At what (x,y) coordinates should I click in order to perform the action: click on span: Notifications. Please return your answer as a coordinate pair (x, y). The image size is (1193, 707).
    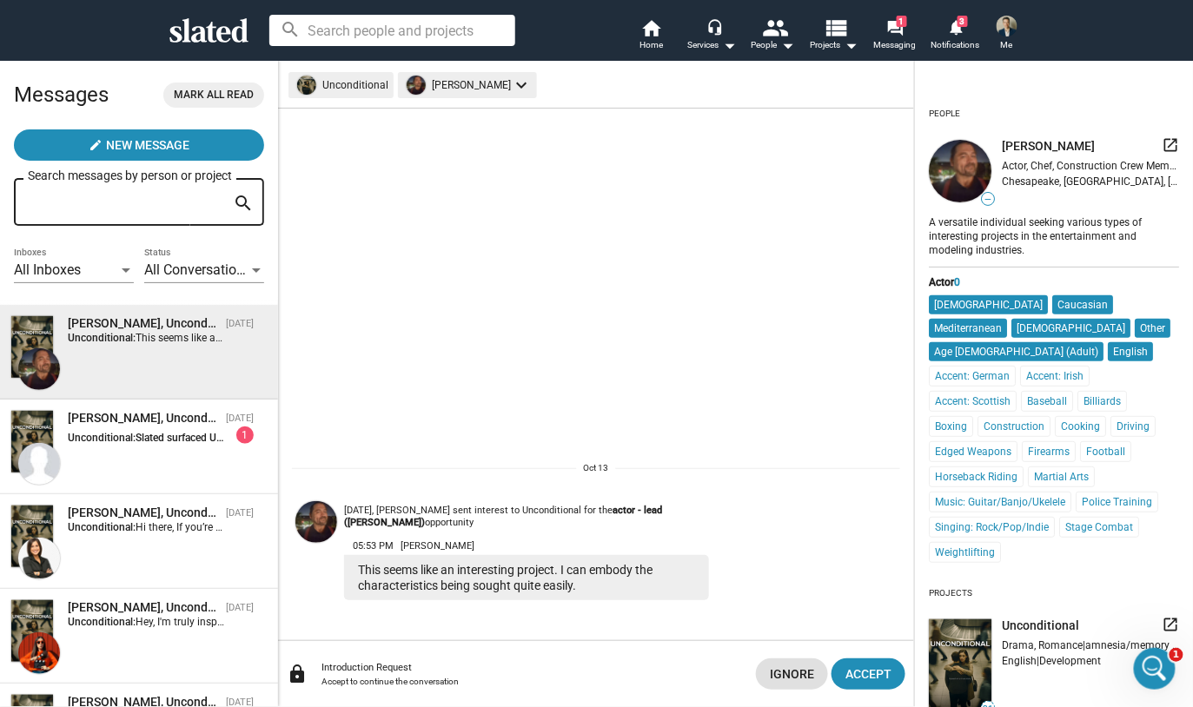
    Looking at the image, I should click on (956, 45).